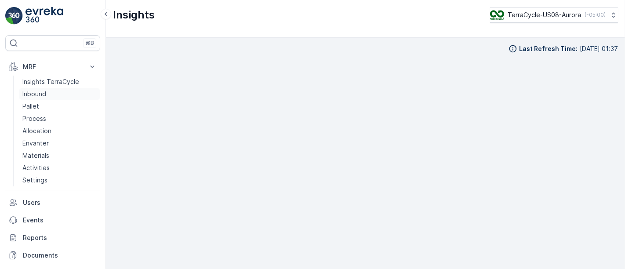 This screenshot has height=269, width=625. I want to click on p: Users, so click(60, 203).